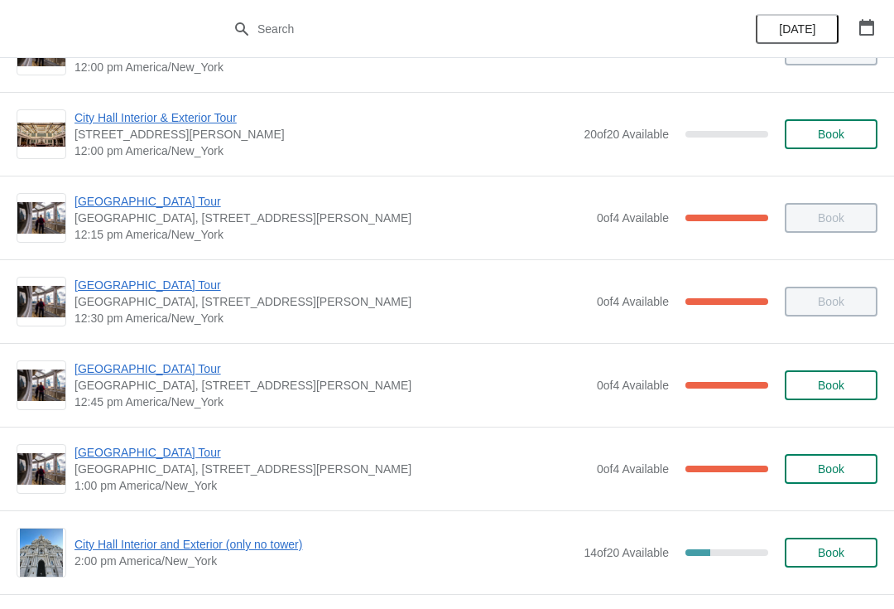 Image resolution: width=894 pixels, height=609 pixels. I want to click on span: City Hall Interior & Exterior Tour, so click(325, 118).